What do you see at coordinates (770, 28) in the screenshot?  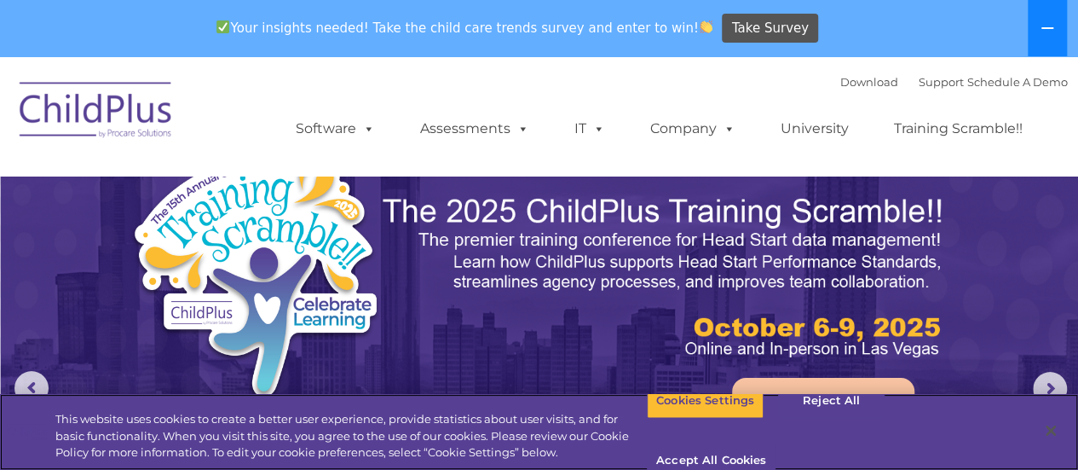 I see `a: Take Survey` at bounding box center [770, 28].